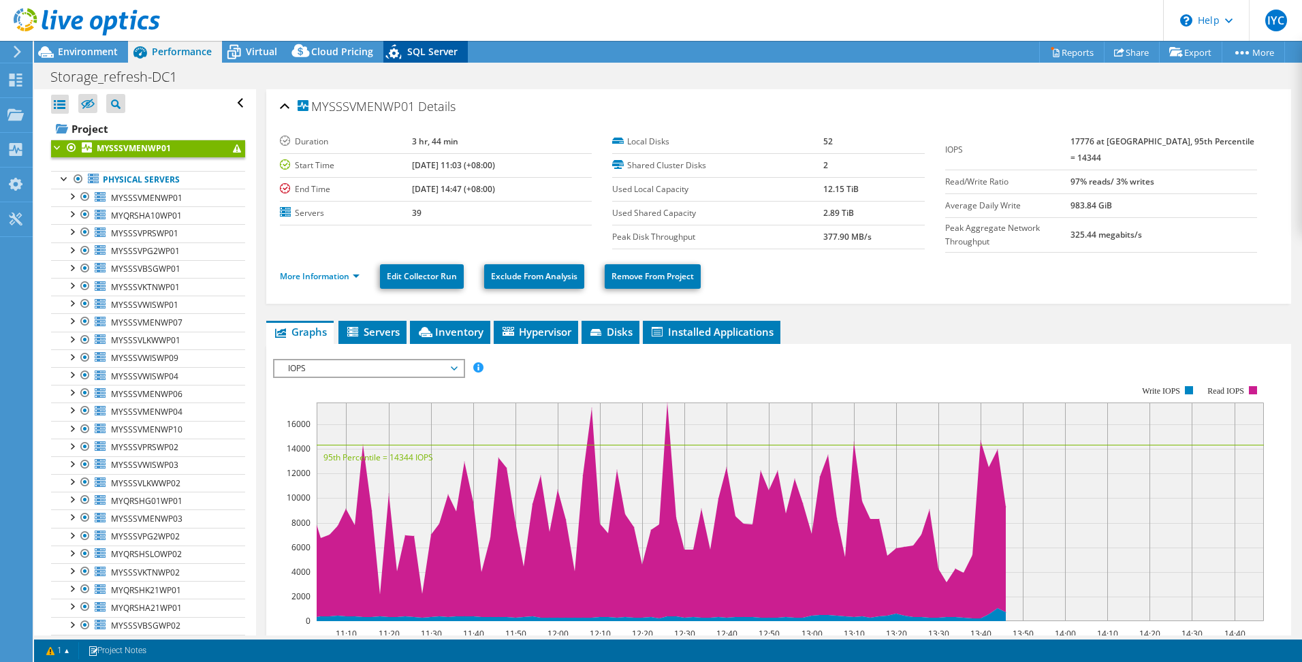 Image resolution: width=1302 pixels, height=662 pixels. Describe the element at coordinates (1186, 20) in the screenshot. I see `svg: \n` at that location.